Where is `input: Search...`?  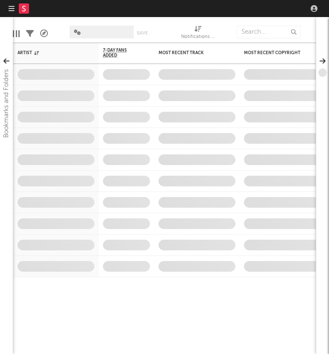
input: Search... is located at coordinates (269, 32).